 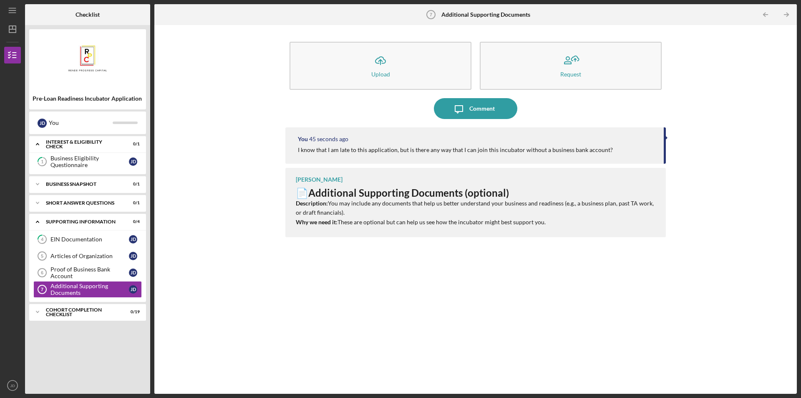 I want to click on strong: Why we need it:, so click(x=317, y=222).